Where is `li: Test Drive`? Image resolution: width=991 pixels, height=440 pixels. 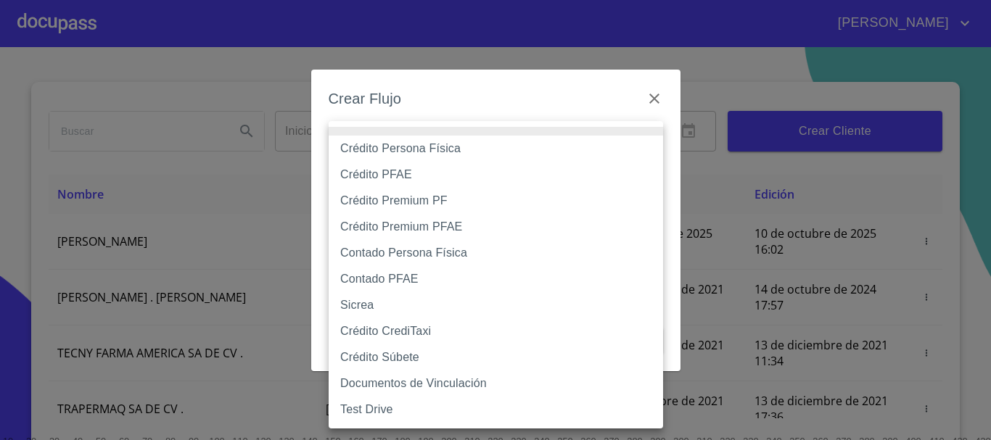 li: Test Drive is located at coordinates (496, 410).